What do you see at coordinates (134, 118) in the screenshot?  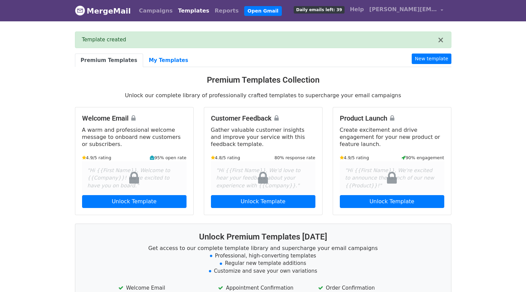 I see `h4: Welcome Email` at bounding box center [134, 118].